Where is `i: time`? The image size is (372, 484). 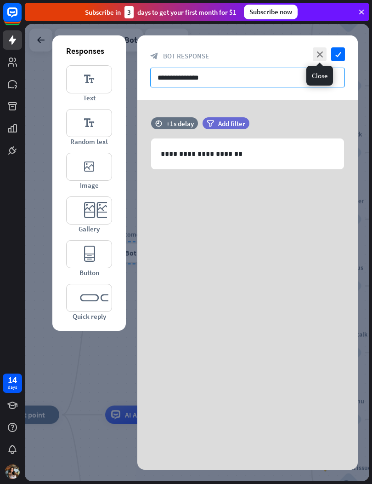
i: time is located at coordinates (159, 123).